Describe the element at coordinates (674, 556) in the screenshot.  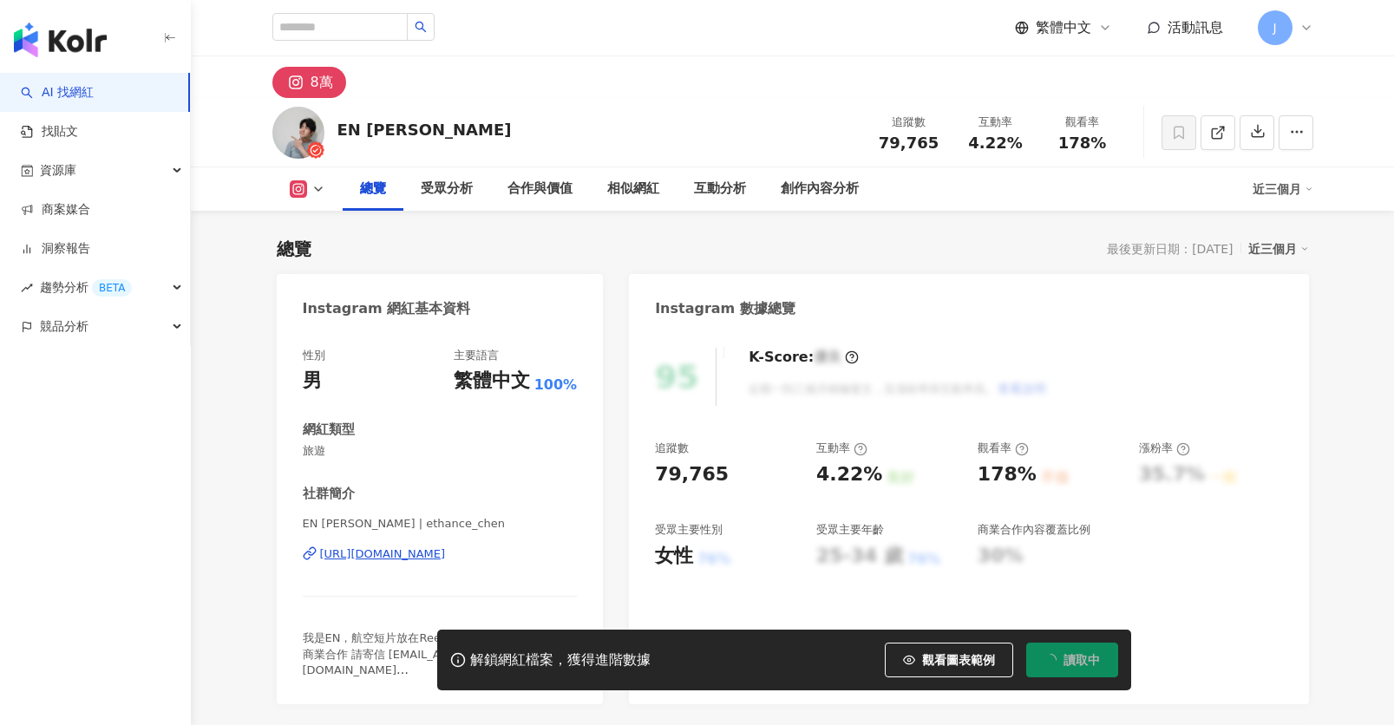
I see `div: 女性` at that location.